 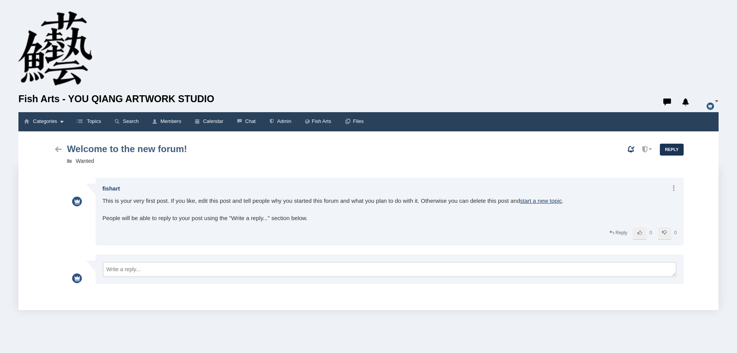 What do you see at coordinates (132, 149) in the screenshot?
I see `a: Welcome to the new forum!` at bounding box center [132, 149].